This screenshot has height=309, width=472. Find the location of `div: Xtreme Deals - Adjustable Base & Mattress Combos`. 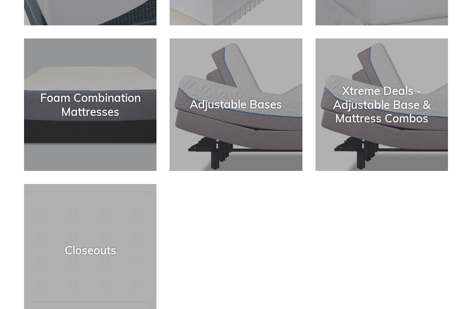

div: Xtreme Deals - Adjustable Base & Mattress Combos is located at coordinates (382, 105).